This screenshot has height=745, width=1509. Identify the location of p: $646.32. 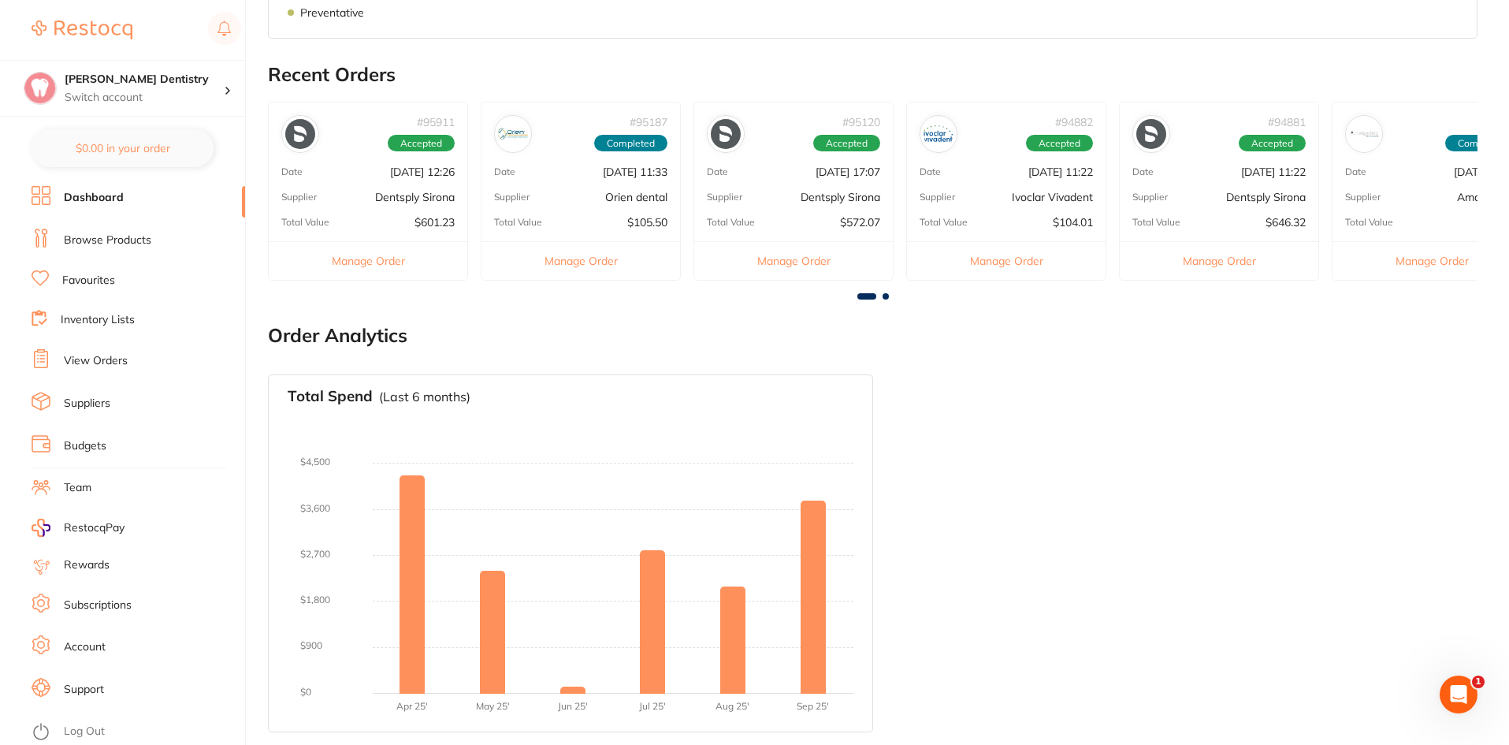
(1285, 222).